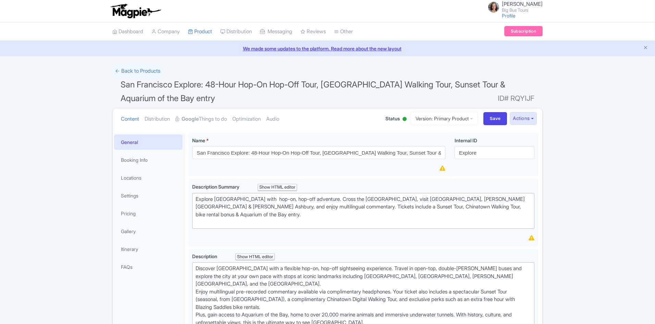 The image size is (655, 324). What do you see at coordinates (148, 177) in the screenshot?
I see `a: Locations` at bounding box center [148, 177].